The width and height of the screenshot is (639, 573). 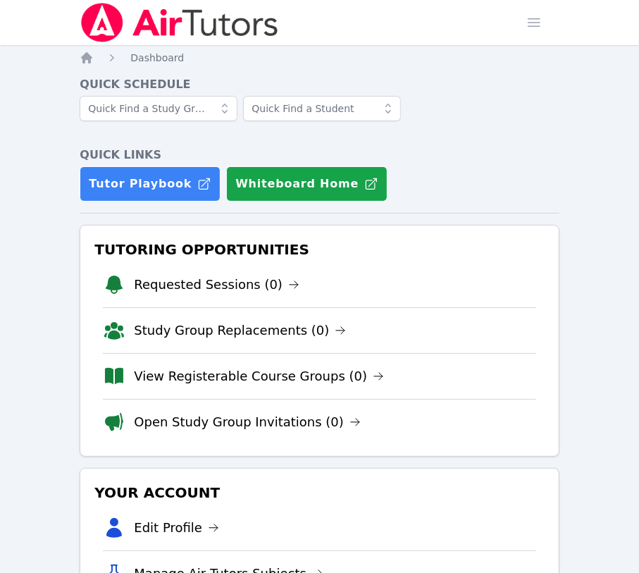 I want to click on nav: Breadcrumb, so click(x=319, y=58).